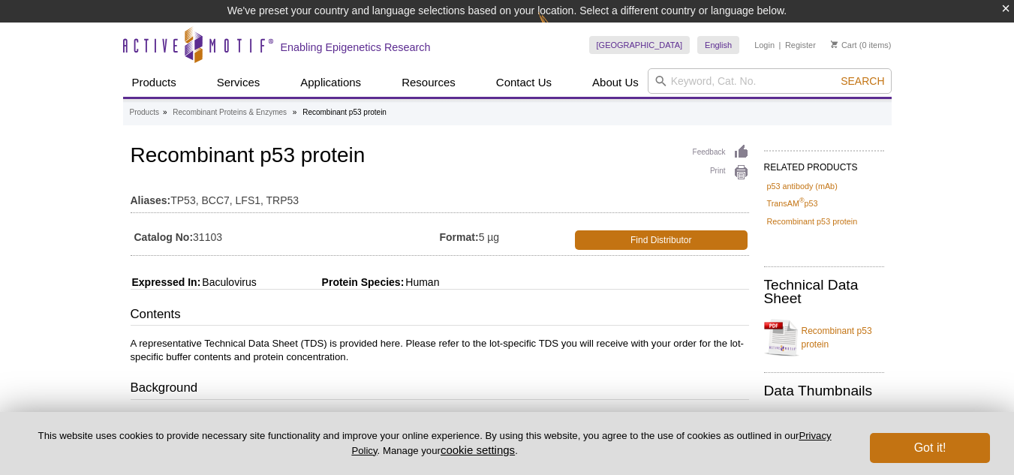 Image resolution: width=1014 pixels, height=475 pixels. I want to click on span: Protein Species:, so click(332, 282).